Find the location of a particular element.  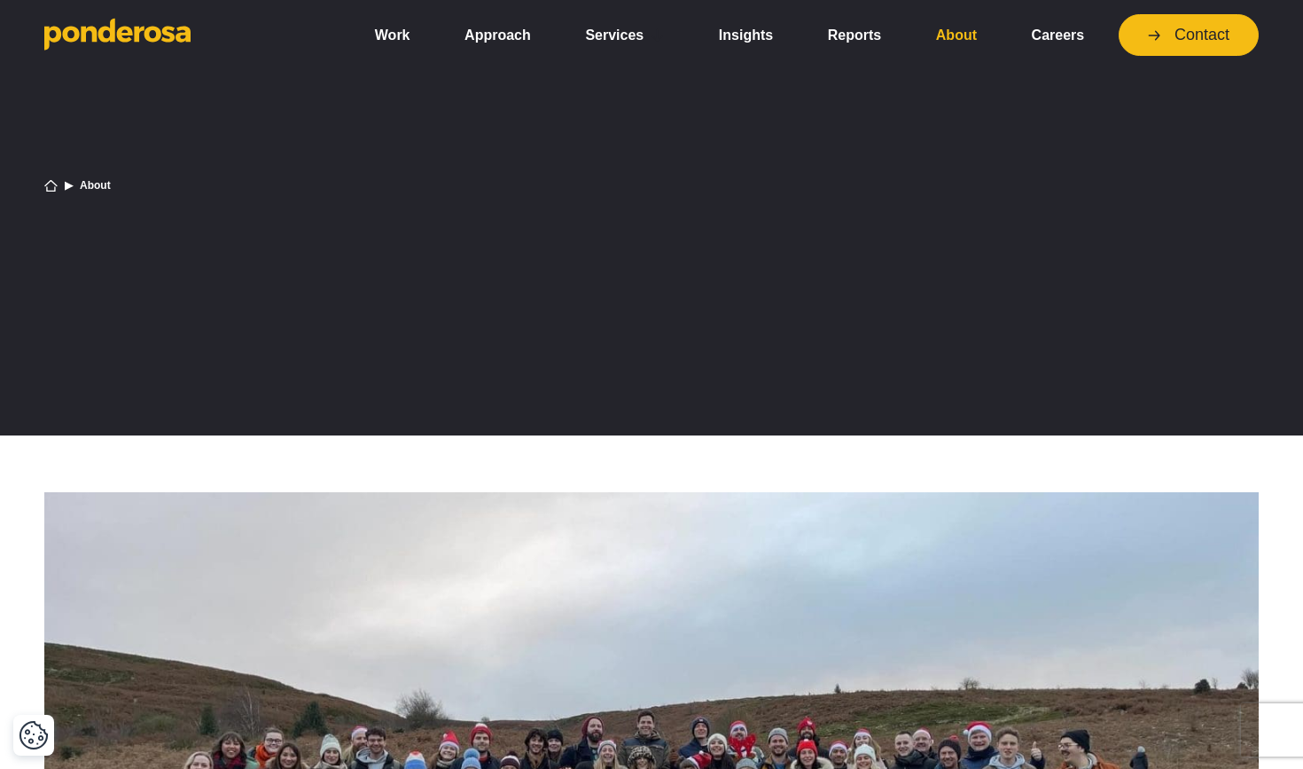

a: About is located at coordinates (957, 35).